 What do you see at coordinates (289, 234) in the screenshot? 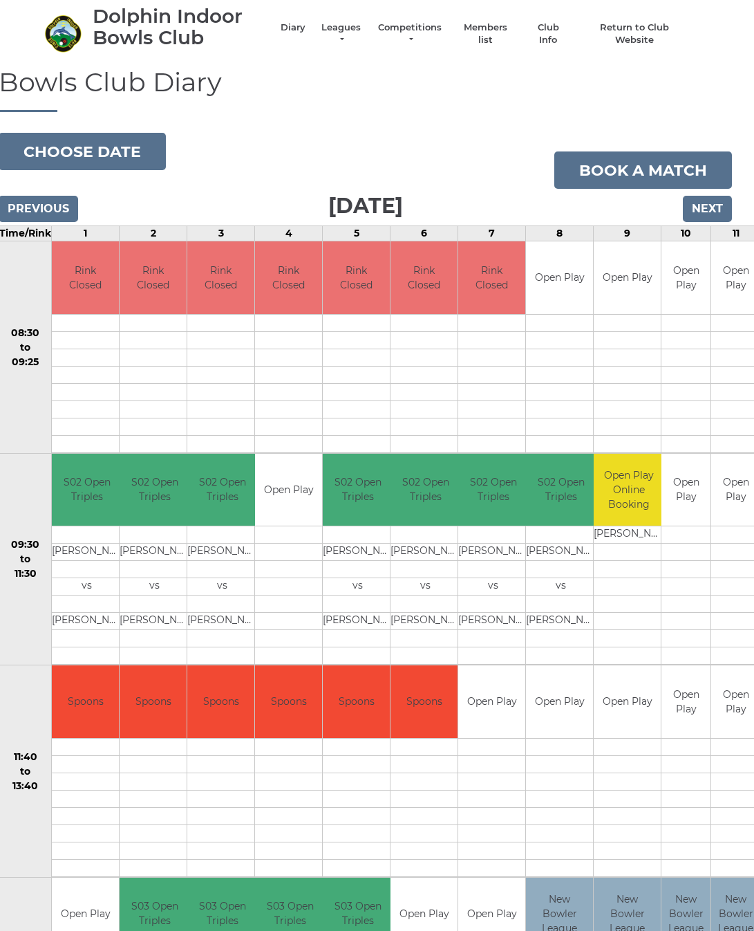
I see `td: 4` at bounding box center [289, 234].